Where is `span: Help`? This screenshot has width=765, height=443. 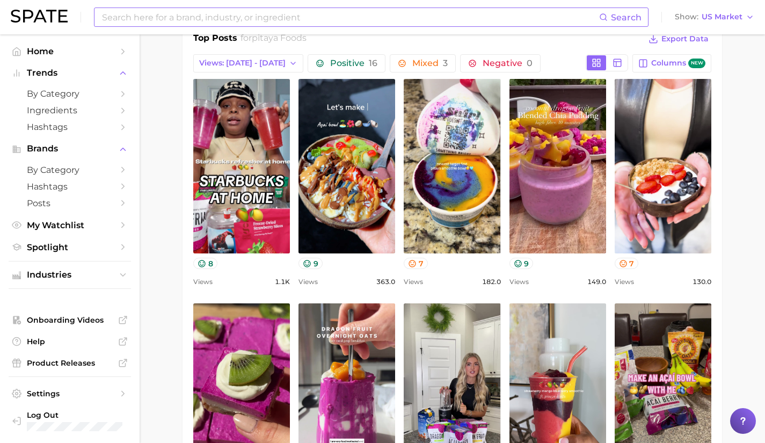 span: Help is located at coordinates (70, 341).